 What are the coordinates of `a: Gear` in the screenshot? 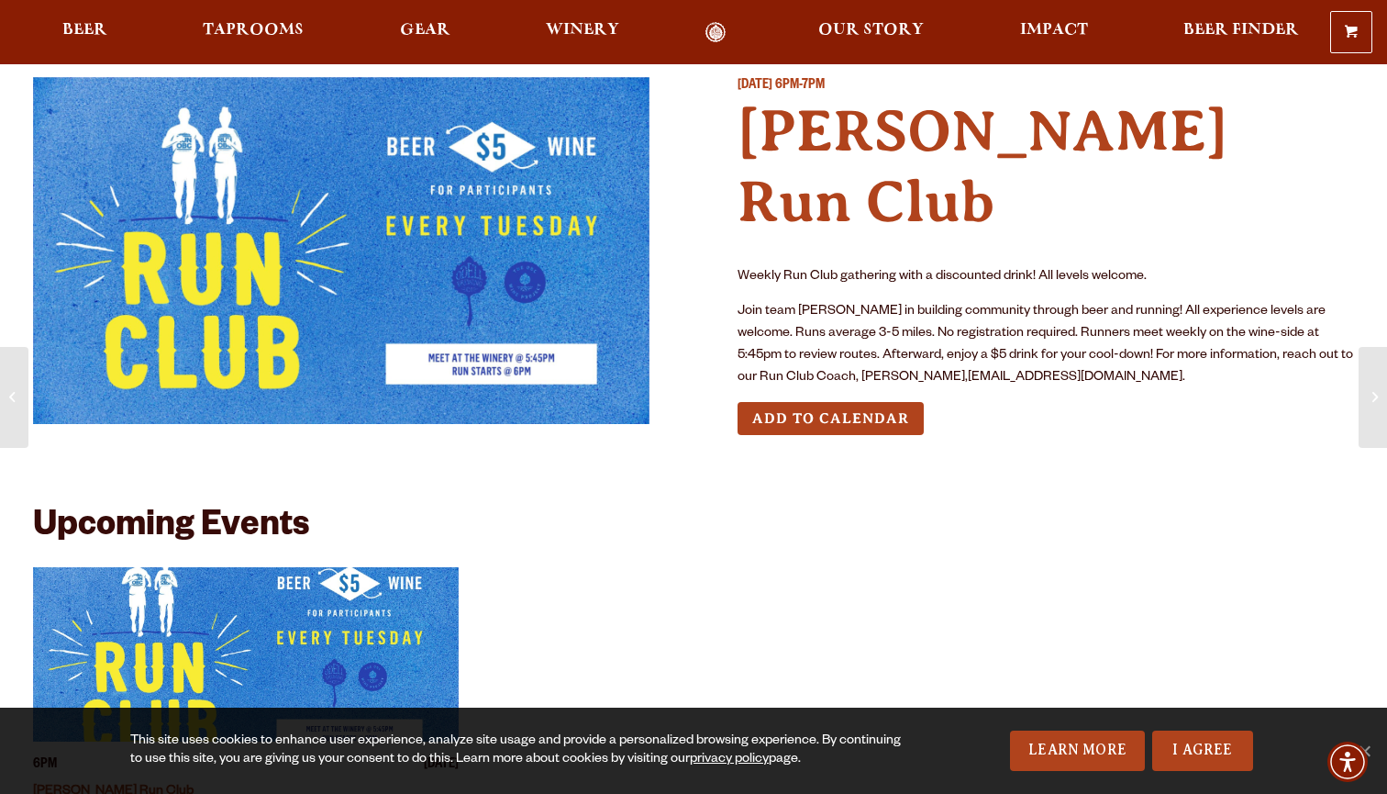 It's located at (425, 32).